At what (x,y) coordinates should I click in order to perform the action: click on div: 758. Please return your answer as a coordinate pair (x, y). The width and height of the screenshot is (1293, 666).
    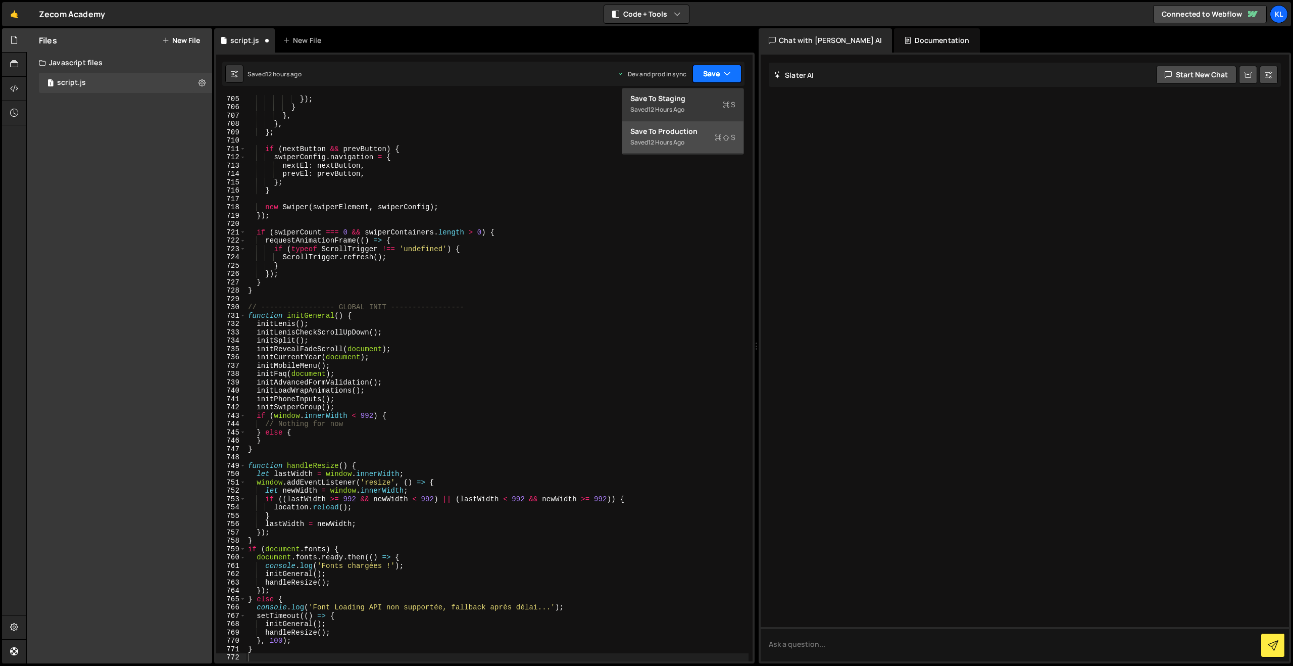
    Looking at the image, I should click on (231, 540).